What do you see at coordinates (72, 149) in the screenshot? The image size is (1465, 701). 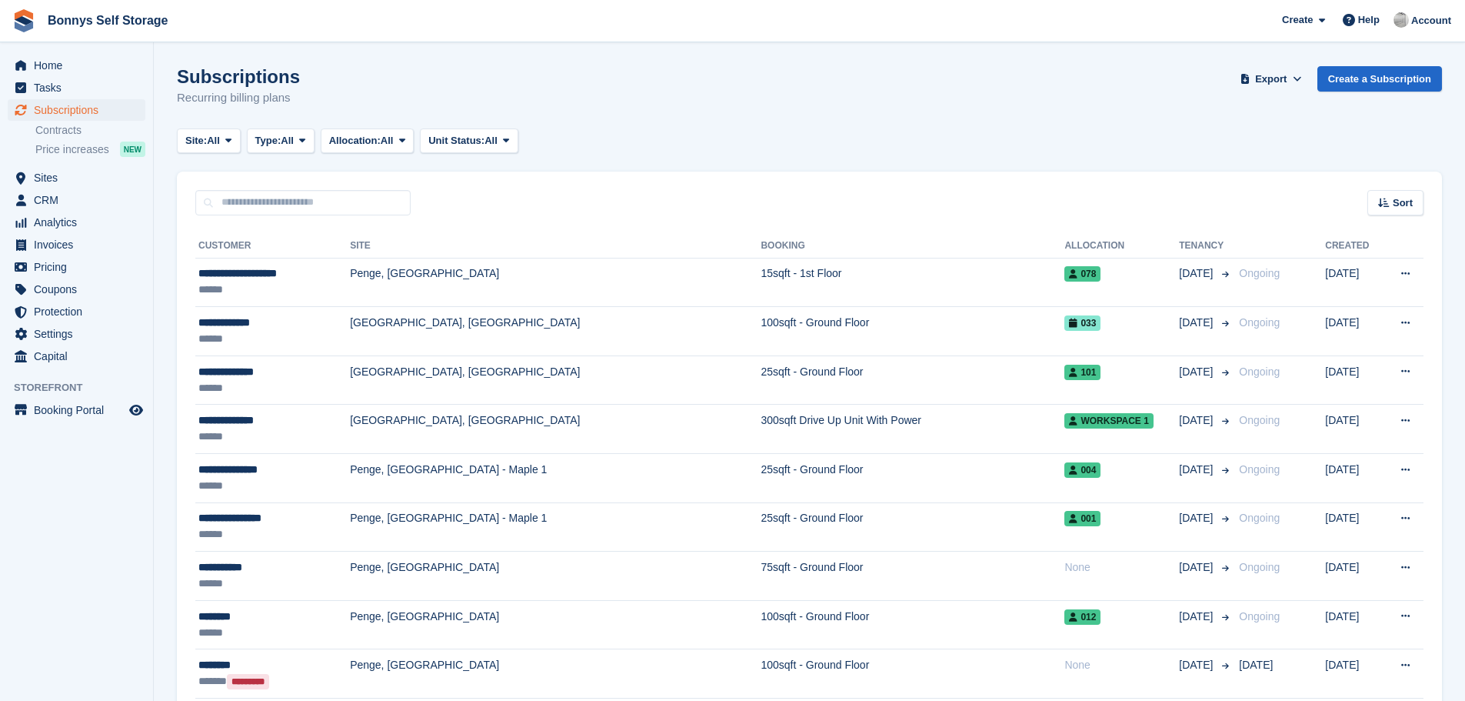 I see `span: Price increases` at bounding box center [72, 149].